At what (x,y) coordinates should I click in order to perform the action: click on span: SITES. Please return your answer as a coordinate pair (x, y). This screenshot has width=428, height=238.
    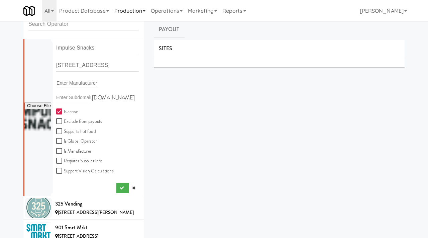
    Looking at the image, I should click on (166, 48).